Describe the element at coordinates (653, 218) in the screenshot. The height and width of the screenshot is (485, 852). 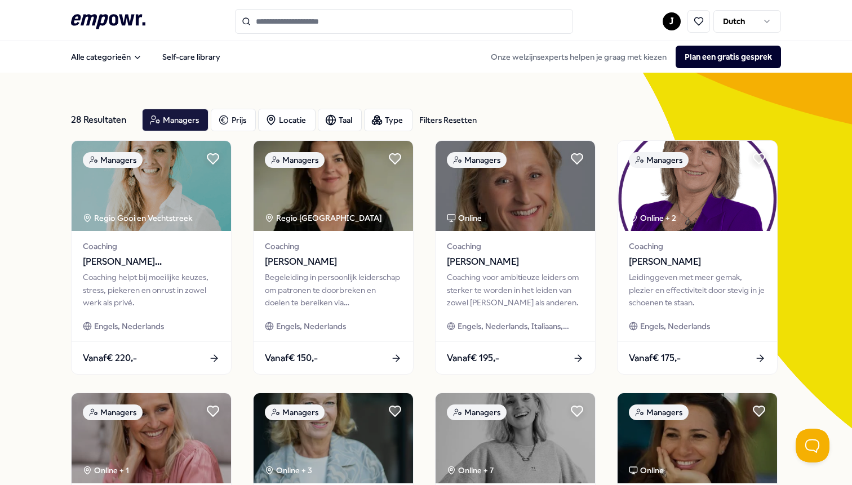
I see `div: Online + 2` at that location.